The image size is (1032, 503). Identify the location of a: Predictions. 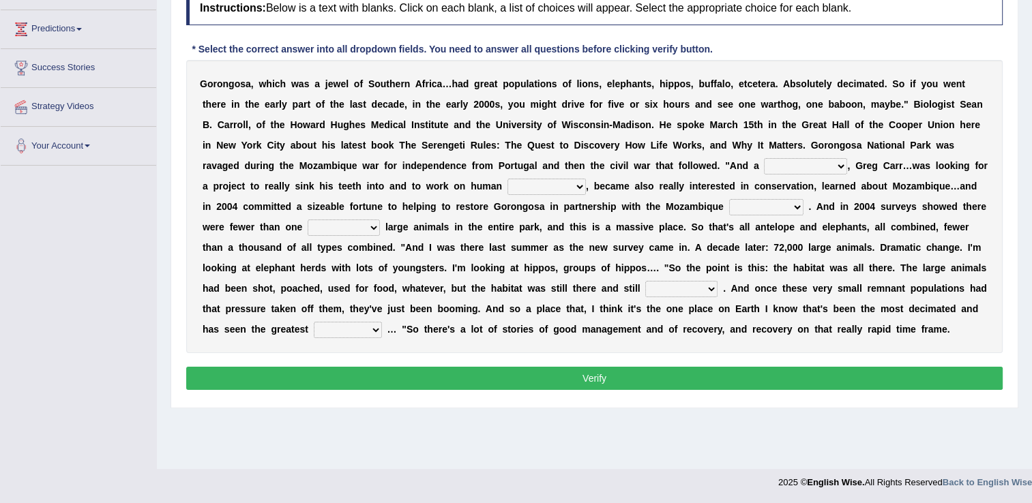
(78, 27).